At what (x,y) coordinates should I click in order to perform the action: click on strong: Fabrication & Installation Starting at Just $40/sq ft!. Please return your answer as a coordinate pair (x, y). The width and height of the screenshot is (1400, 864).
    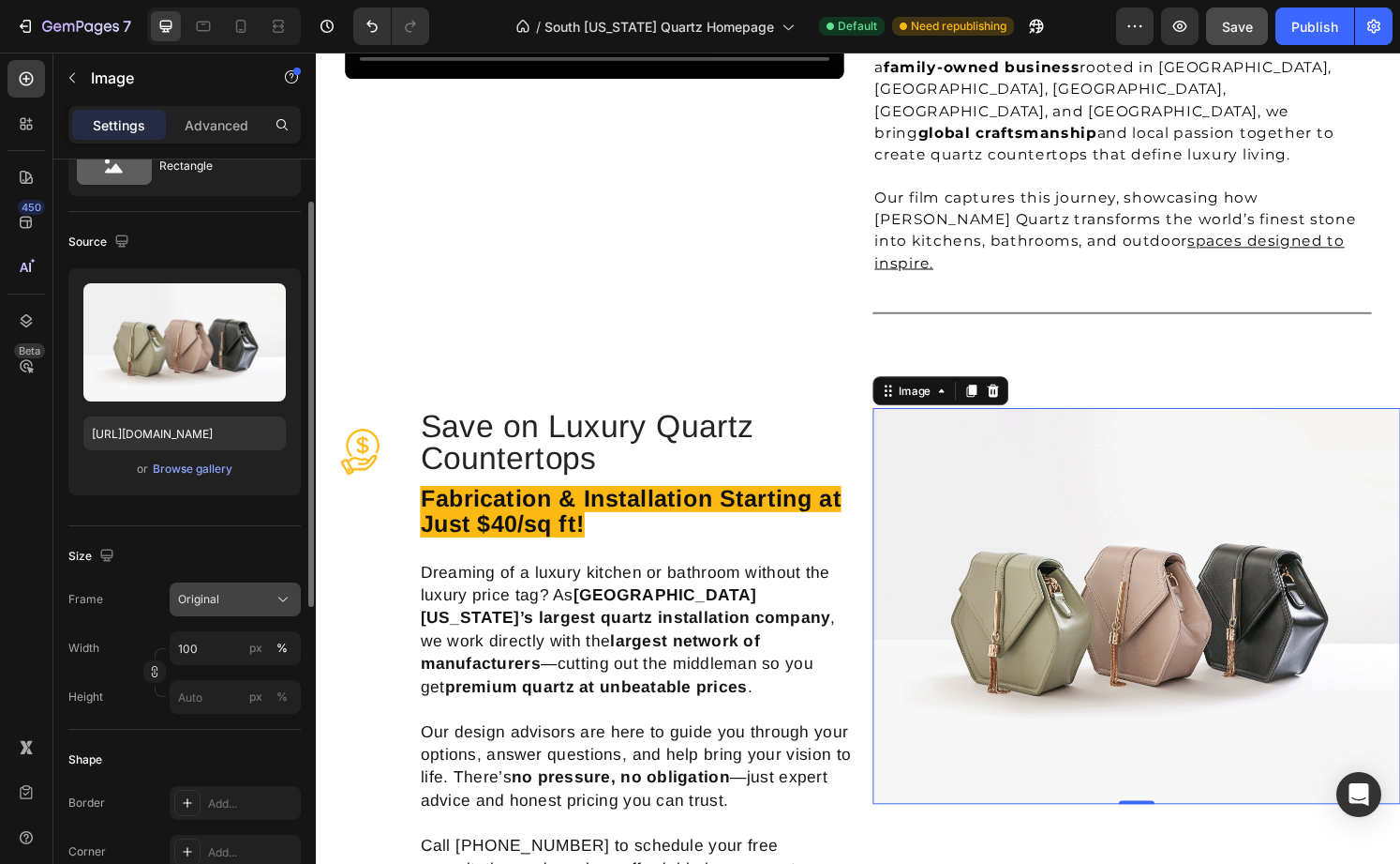
    Looking at the image, I should click on (326, 475).